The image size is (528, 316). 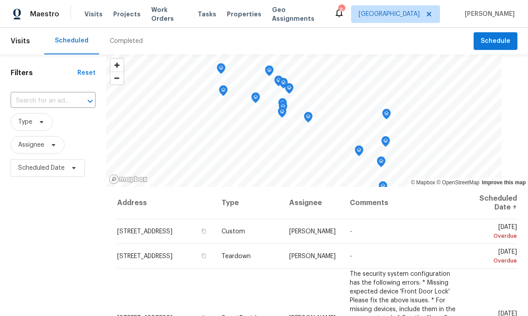 What do you see at coordinates (25, 122) in the screenshot?
I see `span: Type` at bounding box center [25, 122].